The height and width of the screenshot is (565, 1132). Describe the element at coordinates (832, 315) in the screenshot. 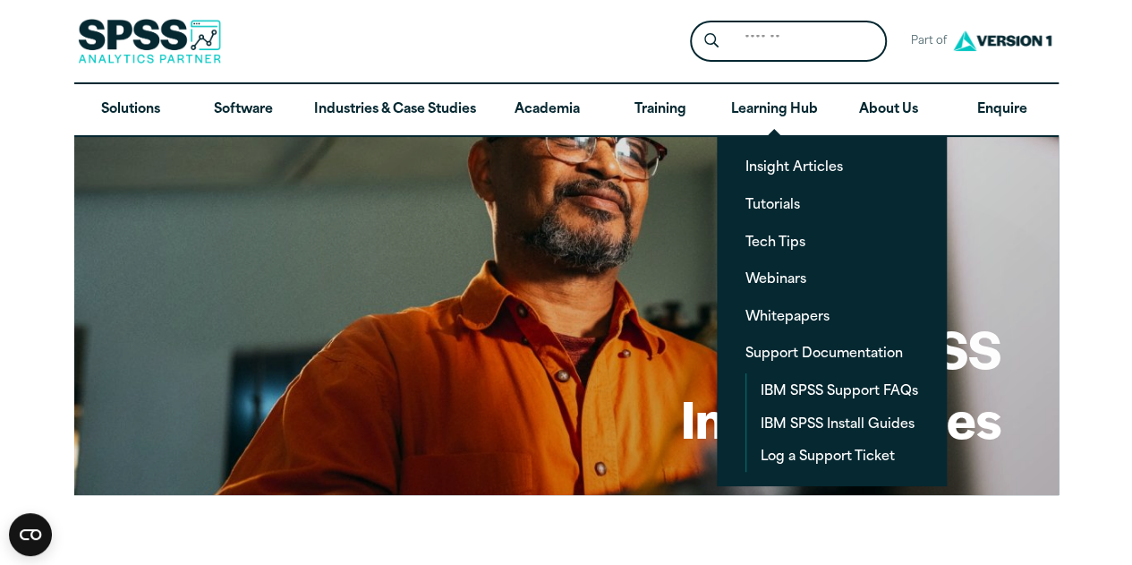

I see `a: Whitepapers` at that location.